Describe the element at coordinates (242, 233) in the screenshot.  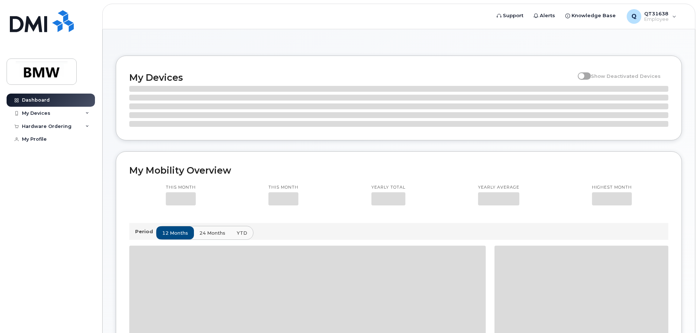
I see `span: YTD` at that location.